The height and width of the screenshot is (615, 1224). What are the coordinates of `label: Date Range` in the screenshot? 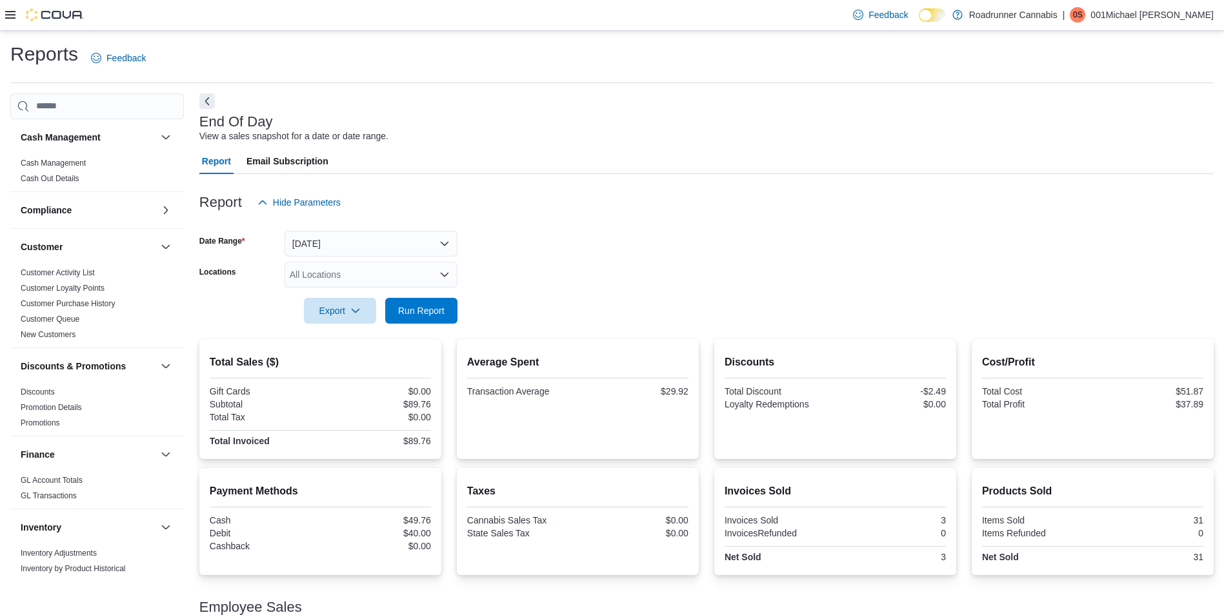 It's located at (222, 241).